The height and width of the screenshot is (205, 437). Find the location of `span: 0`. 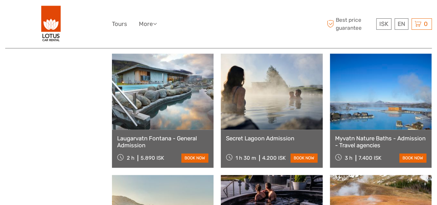

span: 0 is located at coordinates (425, 24).